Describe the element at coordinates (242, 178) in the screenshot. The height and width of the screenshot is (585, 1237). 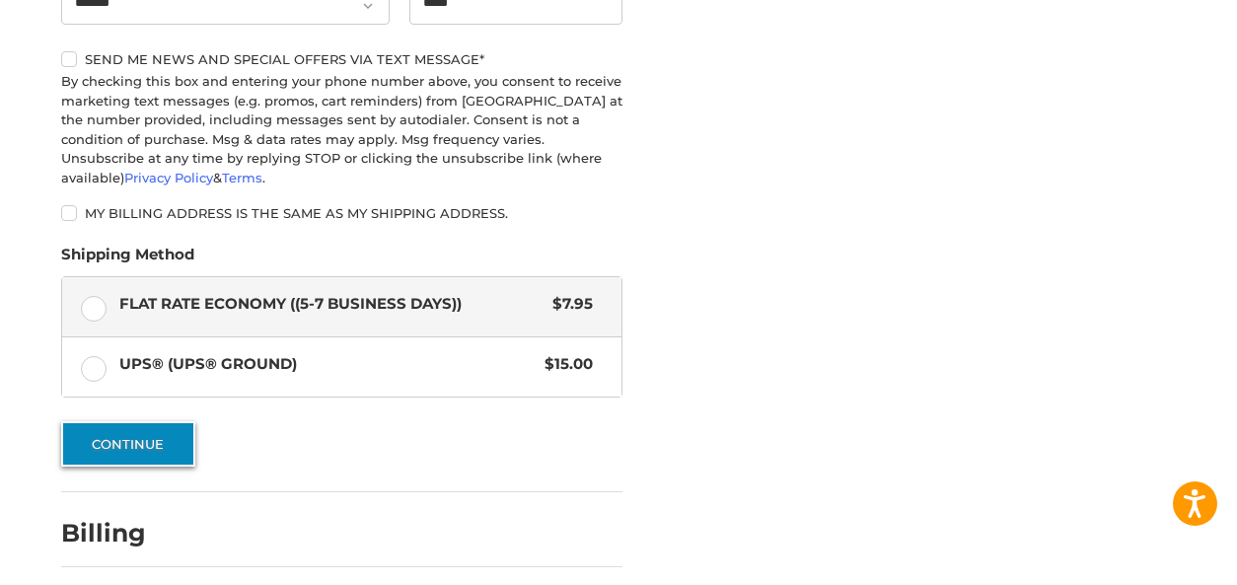
I see `a: Terms` at that location.